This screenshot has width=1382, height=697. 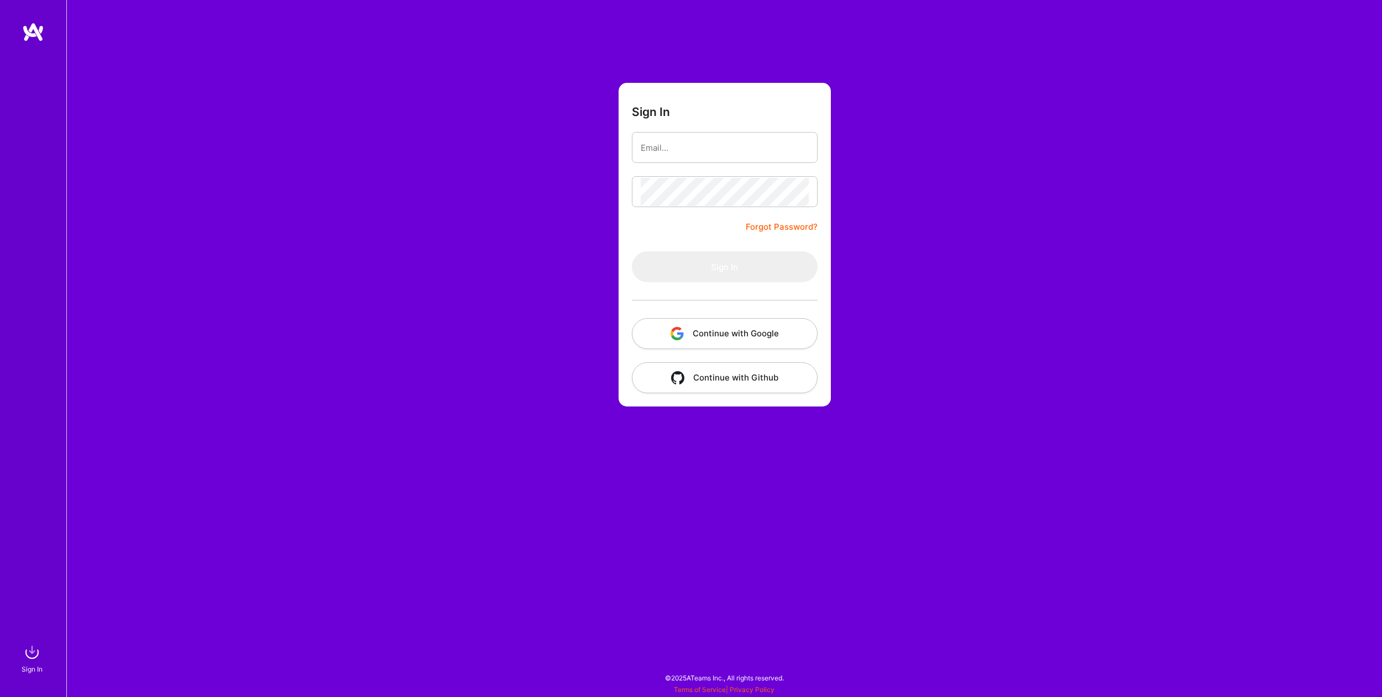 What do you see at coordinates (32, 653) in the screenshot?
I see `img: sign in` at bounding box center [32, 653].